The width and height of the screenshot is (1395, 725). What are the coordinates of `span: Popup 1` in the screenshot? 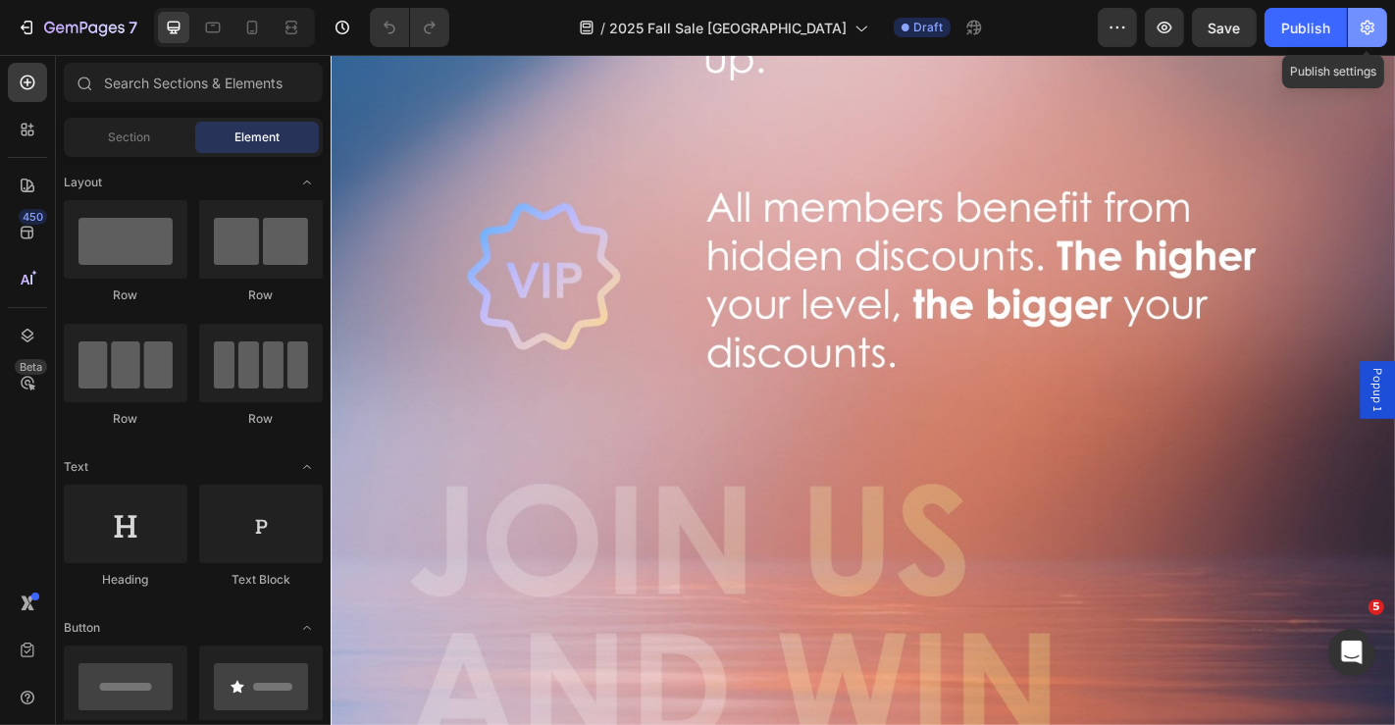 It's located at (1158, 370).